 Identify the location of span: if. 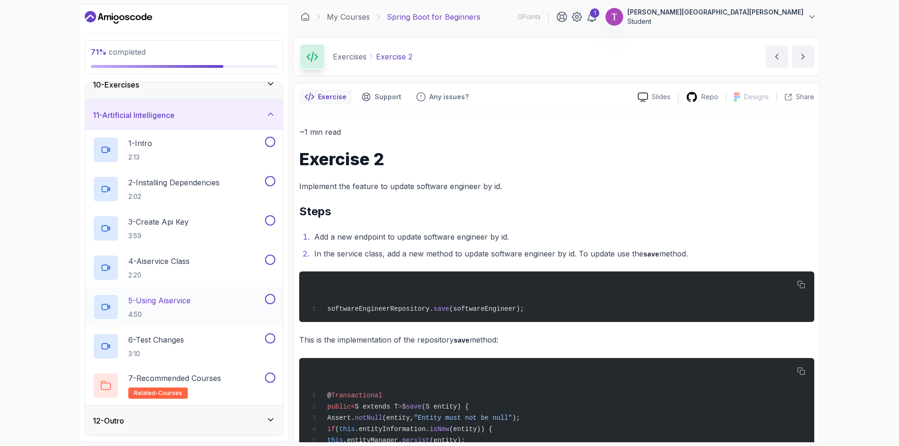
(331, 429).